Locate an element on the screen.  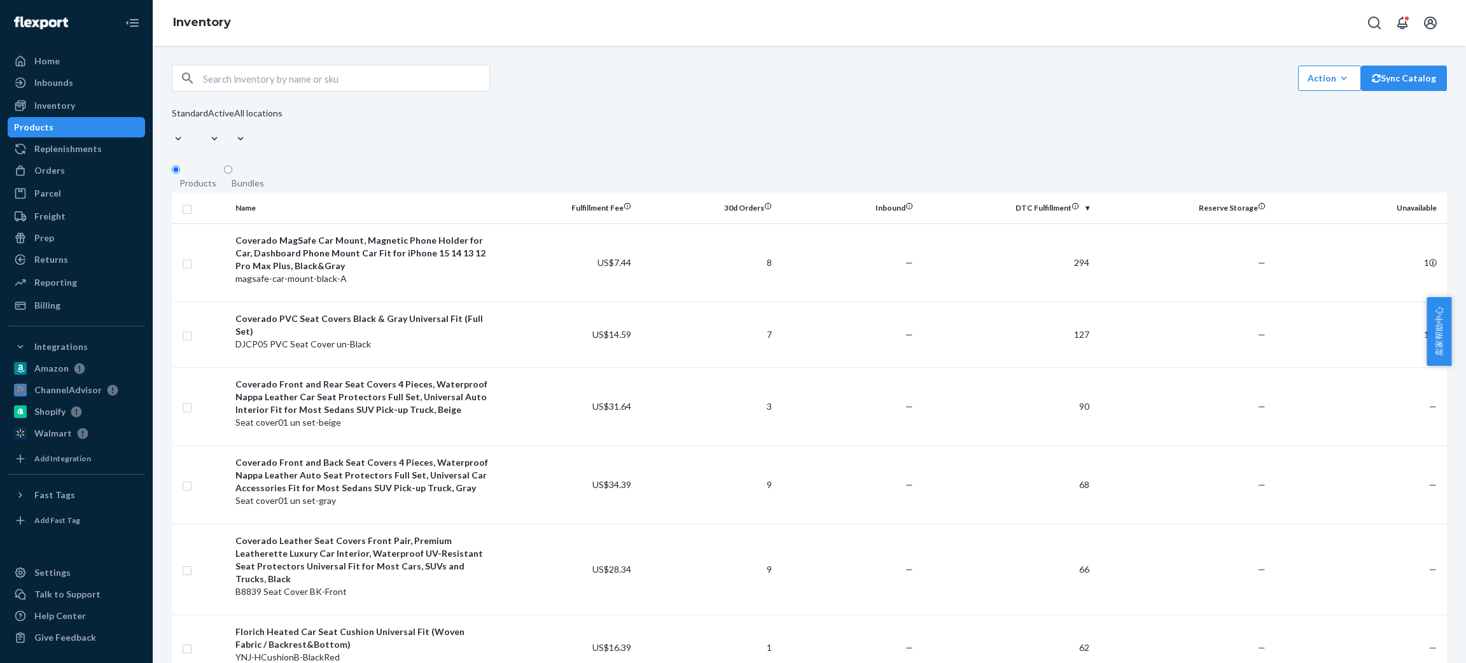
button: Sync Catalog is located at coordinates (1403, 78).